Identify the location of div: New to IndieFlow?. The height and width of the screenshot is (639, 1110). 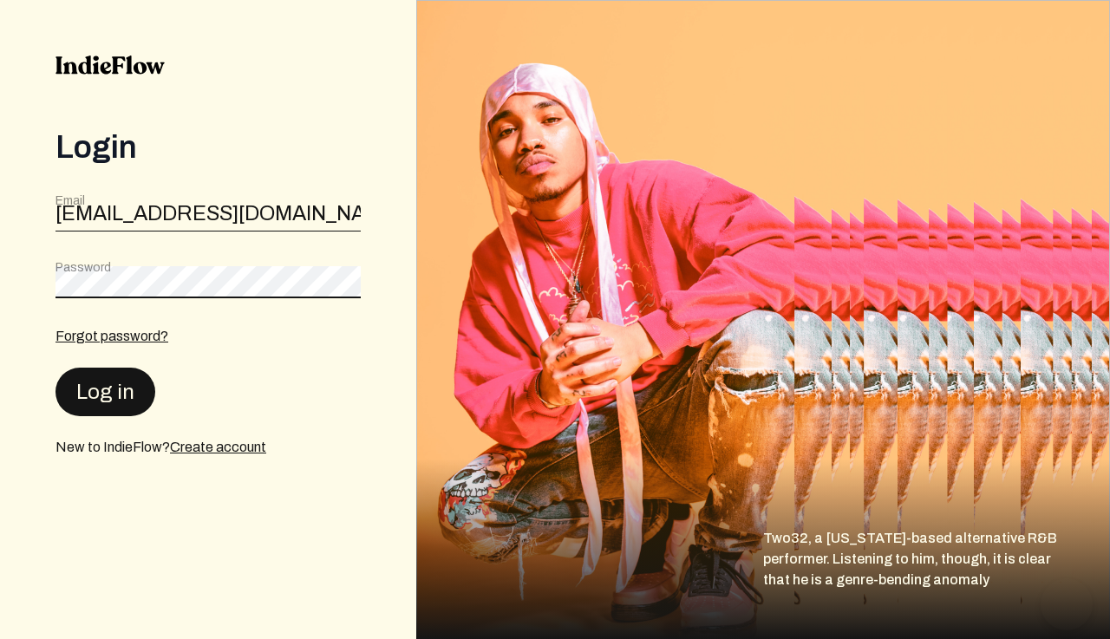
(208, 448).